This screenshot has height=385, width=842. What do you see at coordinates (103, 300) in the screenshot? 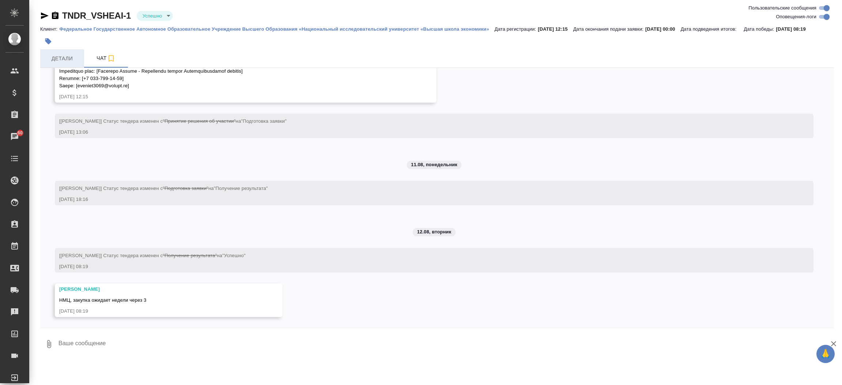
I see `span: НМЦ, закупка ожидает недели через 3` at bounding box center [103, 300].